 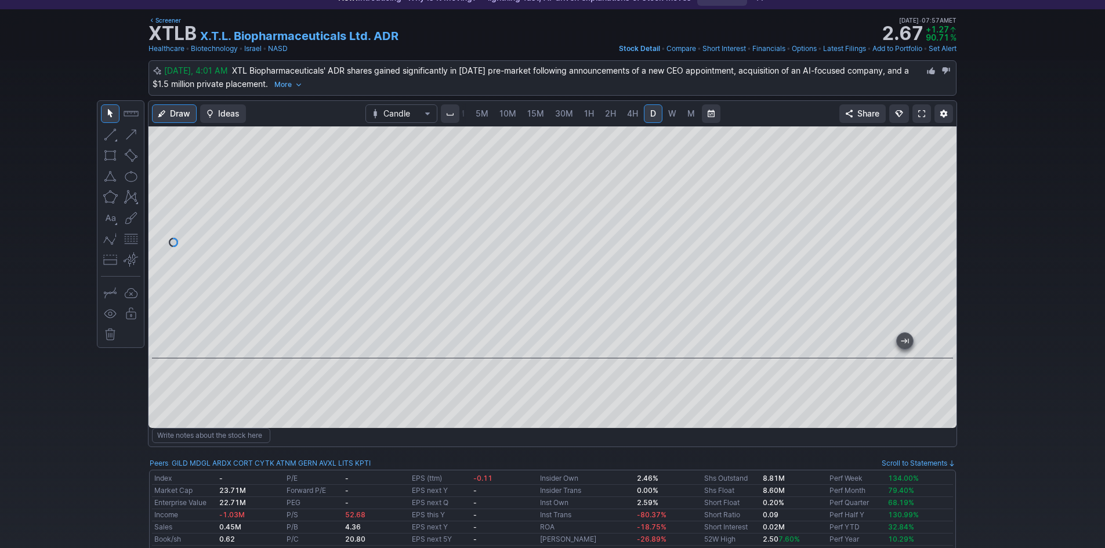 I want to click on td: ROA, so click(x=586, y=527).